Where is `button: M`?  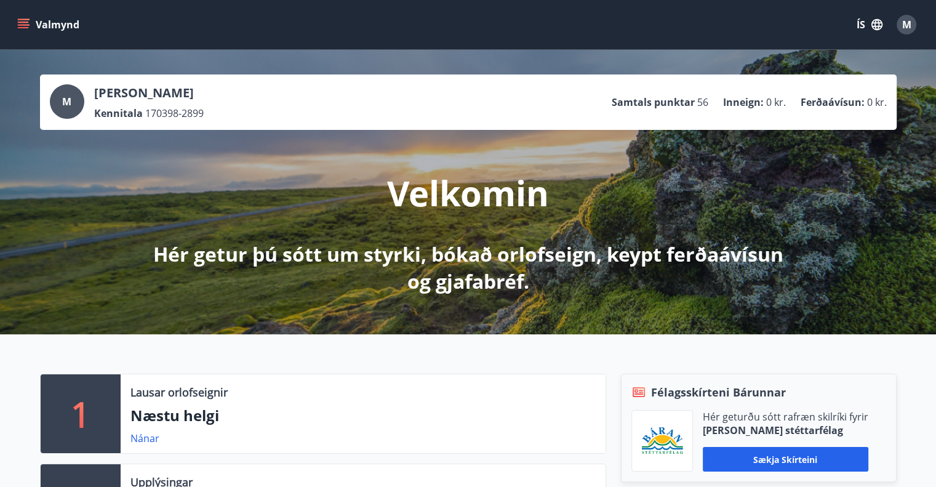
button: M is located at coordinates (907, 25).